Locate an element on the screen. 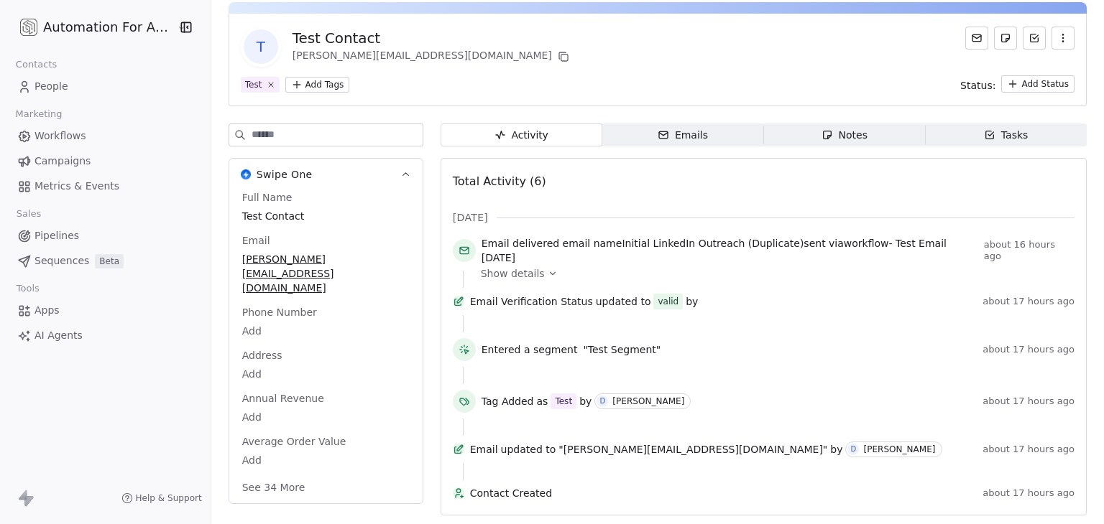 The height and width of the screenshot is (524, 1104). span: AI Agents is located at coordinates (58, 336).